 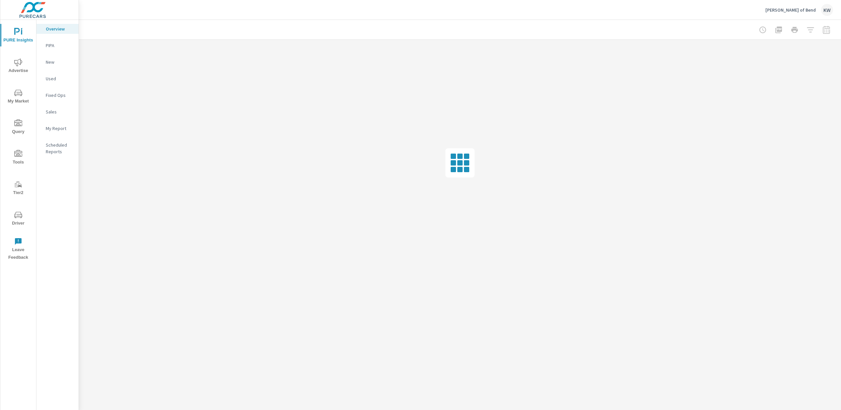 I want to click on span: Driver, so click(x=18, y=219).